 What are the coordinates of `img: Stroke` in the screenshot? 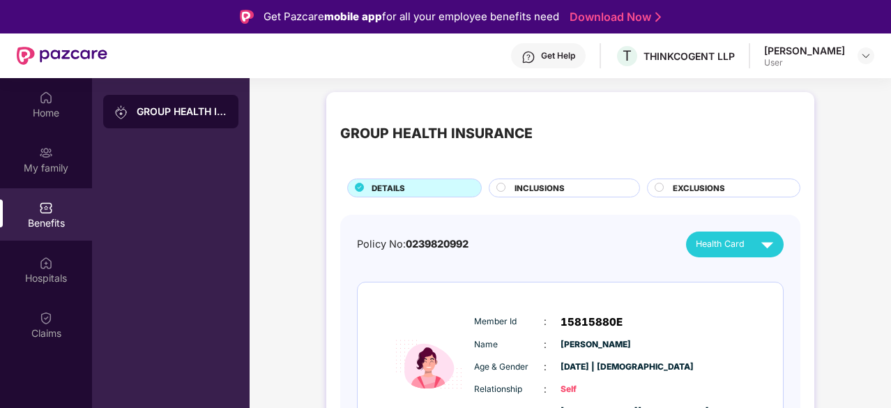 It's located at (658, 17).